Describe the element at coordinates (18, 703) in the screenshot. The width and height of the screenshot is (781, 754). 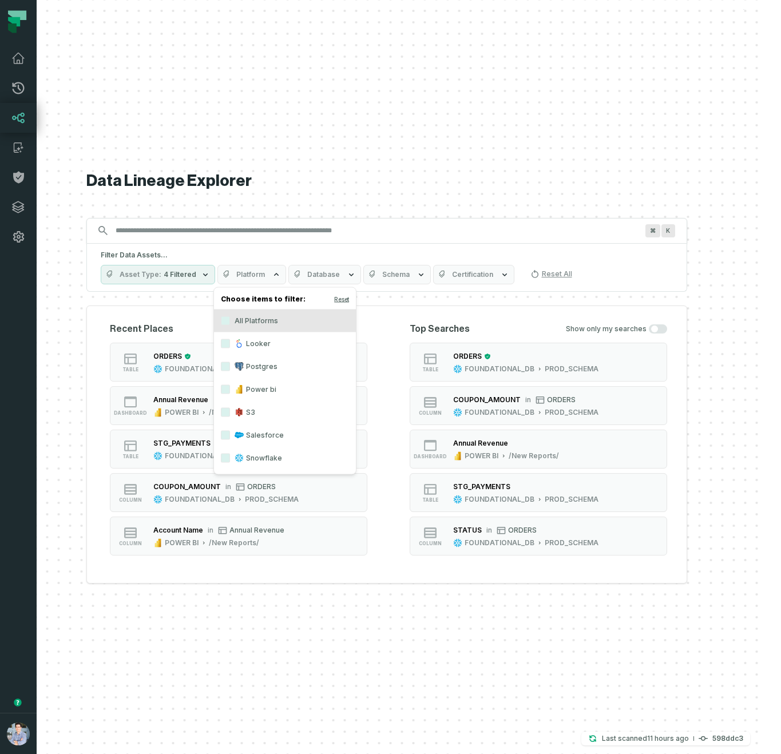
I see `div: Tooltip anchor` at that location.